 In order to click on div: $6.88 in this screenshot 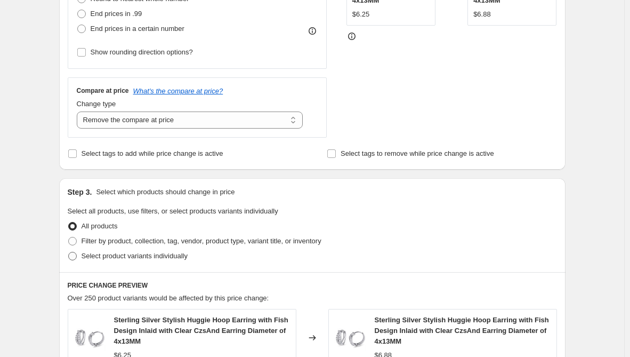, I will do `click(482, 14)`.